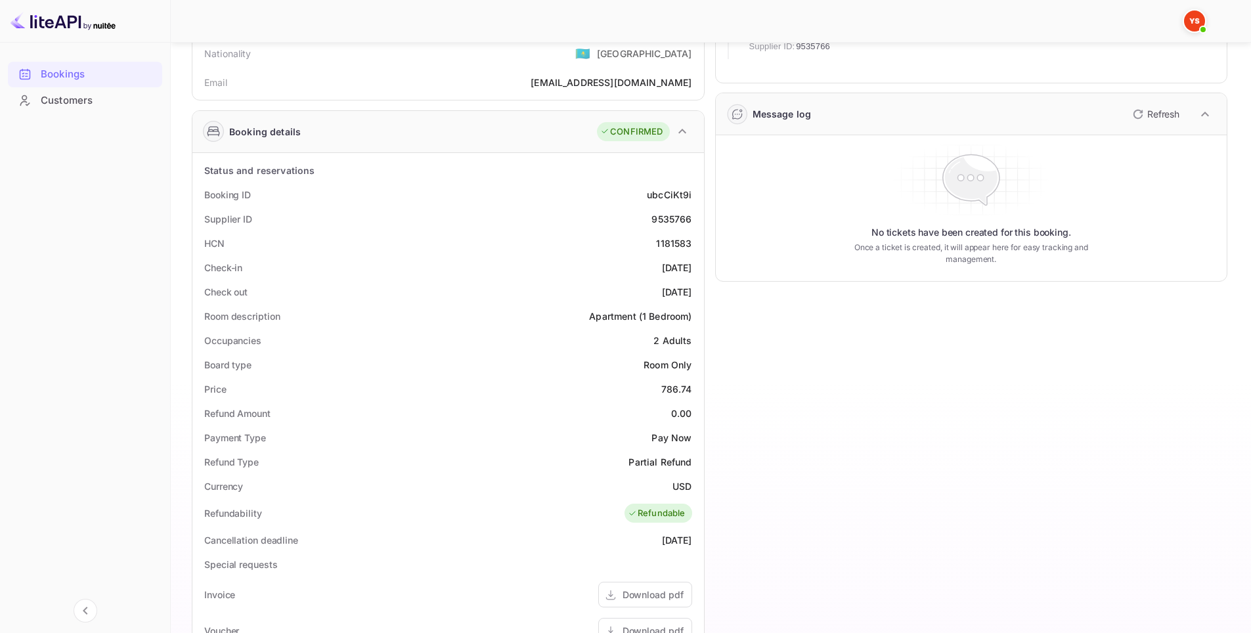  Describe the element at coordinates (85, 611) in the screenshot. I see `button: Collapse navigation` at that location.